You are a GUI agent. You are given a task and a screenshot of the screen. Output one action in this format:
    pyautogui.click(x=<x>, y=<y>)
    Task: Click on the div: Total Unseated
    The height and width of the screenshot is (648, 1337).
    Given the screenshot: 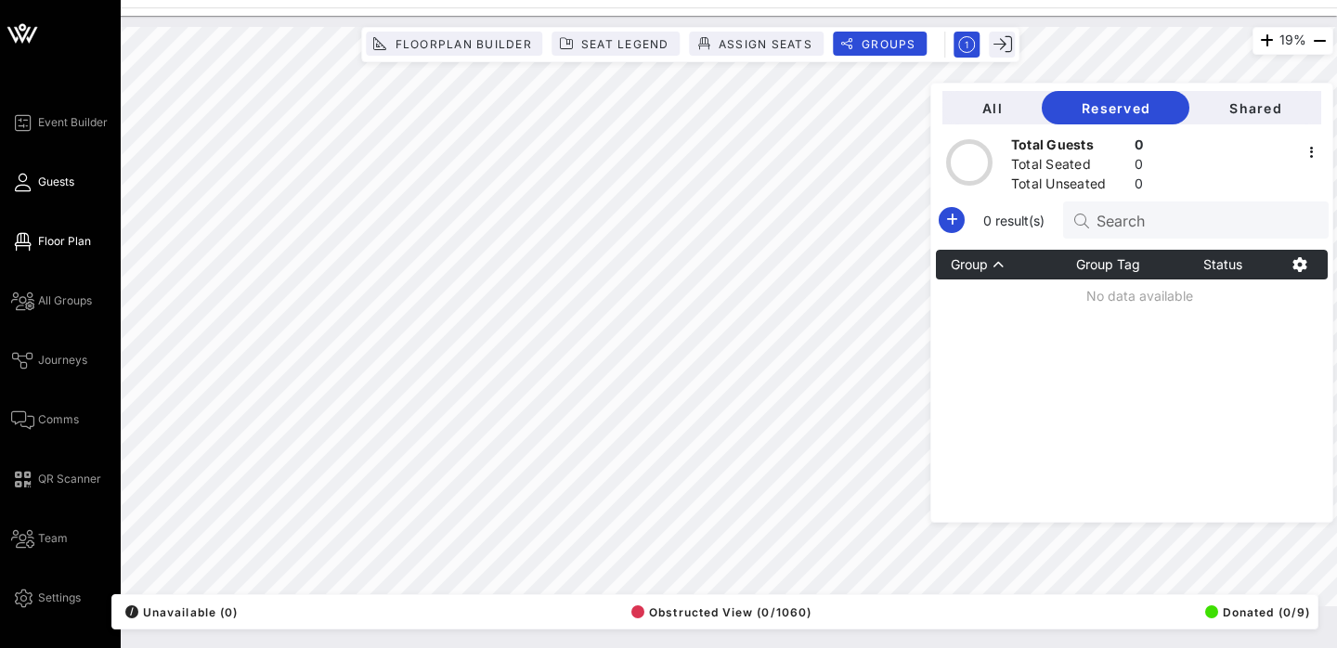 What is the action you would take?
    pyautogui.click(x=1069, y=186)
    